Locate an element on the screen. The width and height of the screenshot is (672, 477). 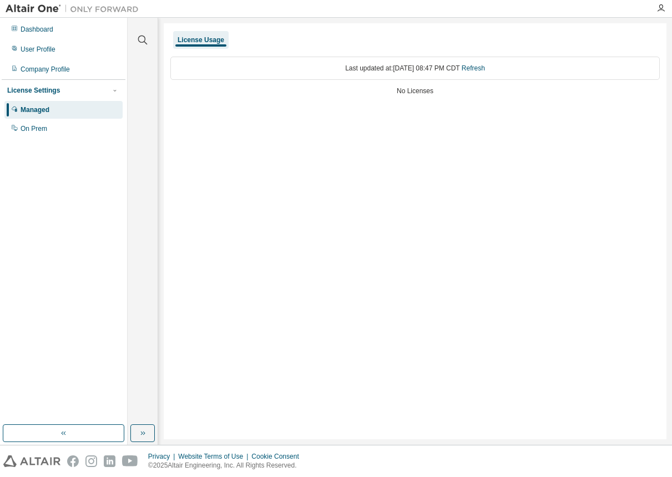
div: No Licenses is located at coordinates (415, 91).